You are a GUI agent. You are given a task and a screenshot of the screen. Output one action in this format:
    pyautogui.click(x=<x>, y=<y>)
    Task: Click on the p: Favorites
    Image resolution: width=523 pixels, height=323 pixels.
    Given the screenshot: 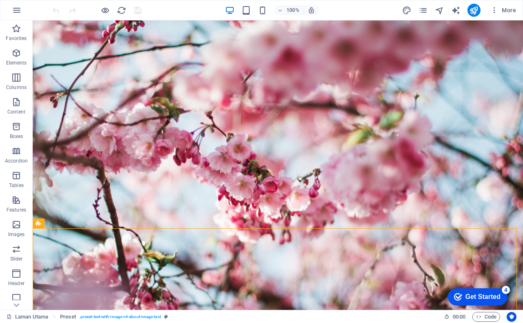 What is the action you would take?
    pyautogui.click(x=16, y=38)
    